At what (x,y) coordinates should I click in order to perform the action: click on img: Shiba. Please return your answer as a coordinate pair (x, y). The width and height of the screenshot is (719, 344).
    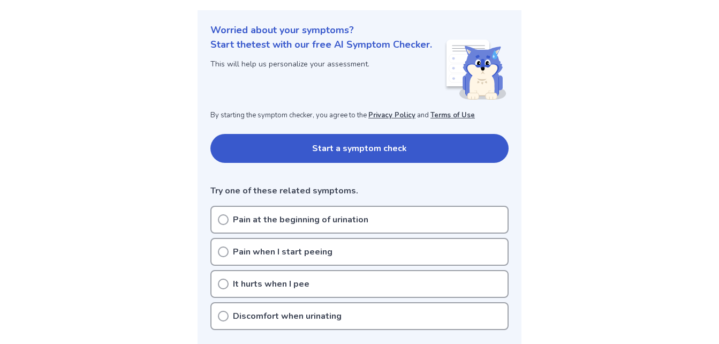
    Looking at the image, I should click on (476, 70).